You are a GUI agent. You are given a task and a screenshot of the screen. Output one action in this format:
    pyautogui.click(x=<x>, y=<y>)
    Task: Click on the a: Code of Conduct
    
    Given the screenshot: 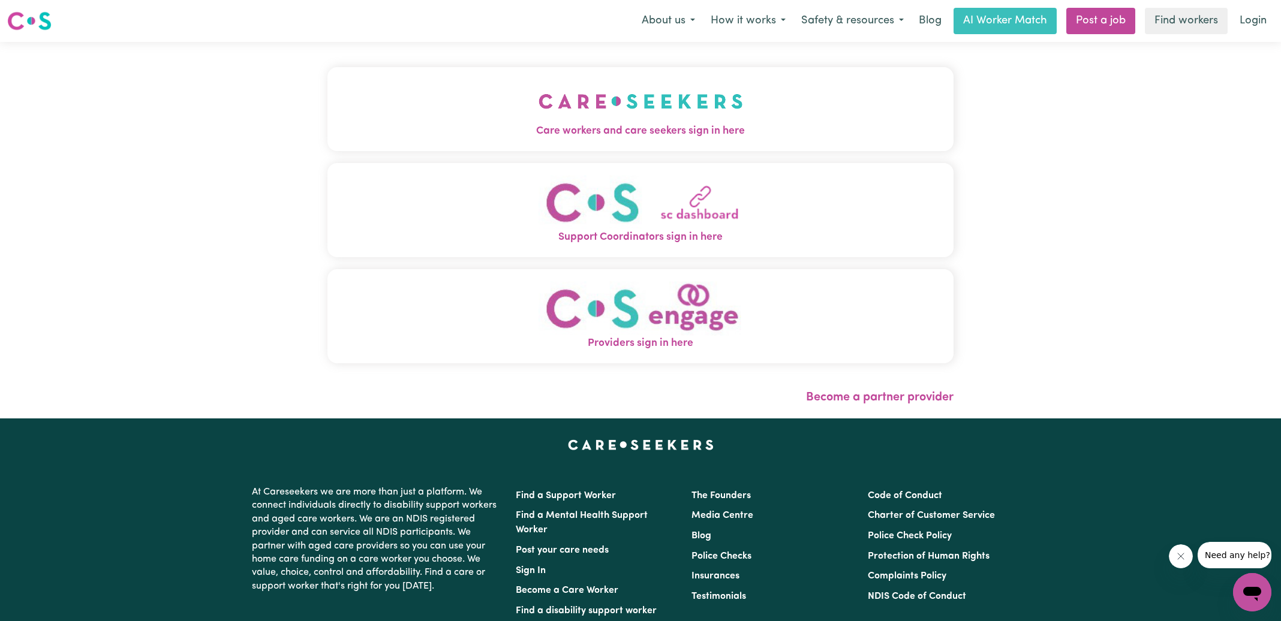 What is the action you would take?
    pyautogui.click(x=905, y=496)
    